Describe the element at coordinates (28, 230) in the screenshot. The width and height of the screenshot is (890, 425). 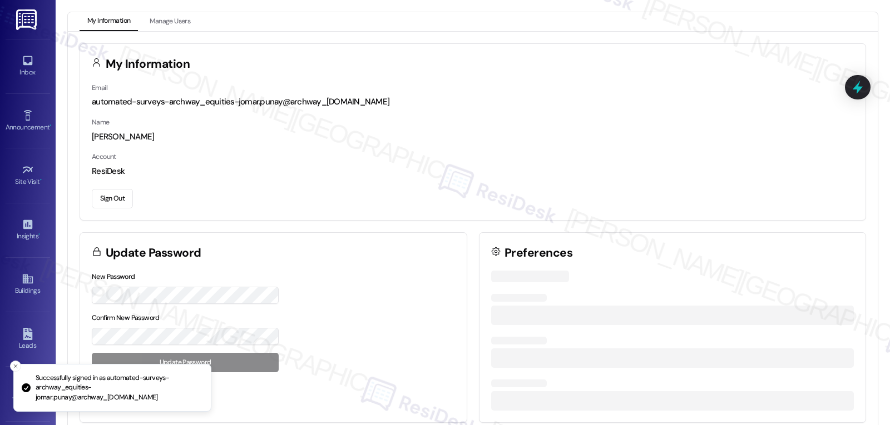
I see `a: Insights •` at that location.